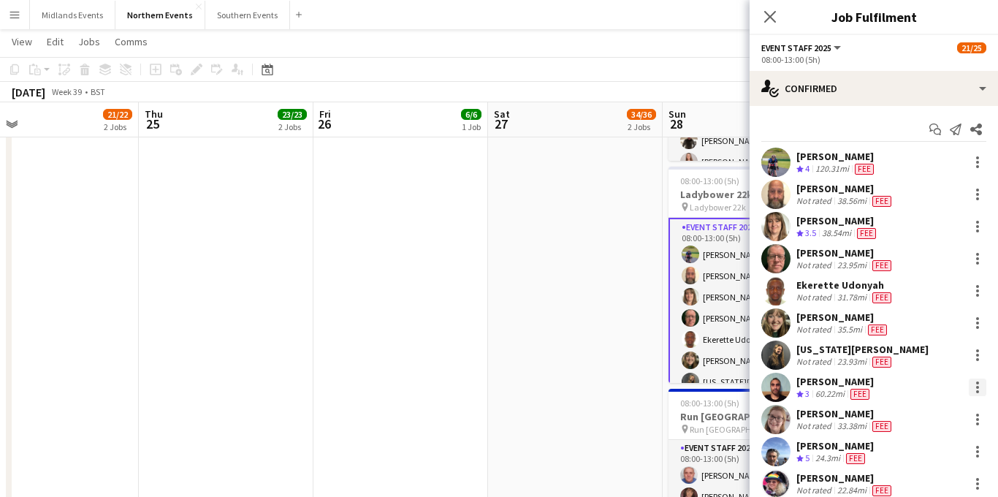 Image resolution: width=998 pixels, height=497 pixels. What do you see at coordinates (808, 458) in the screenshot?
I see `span: 5` at bounding box center [808, 458].